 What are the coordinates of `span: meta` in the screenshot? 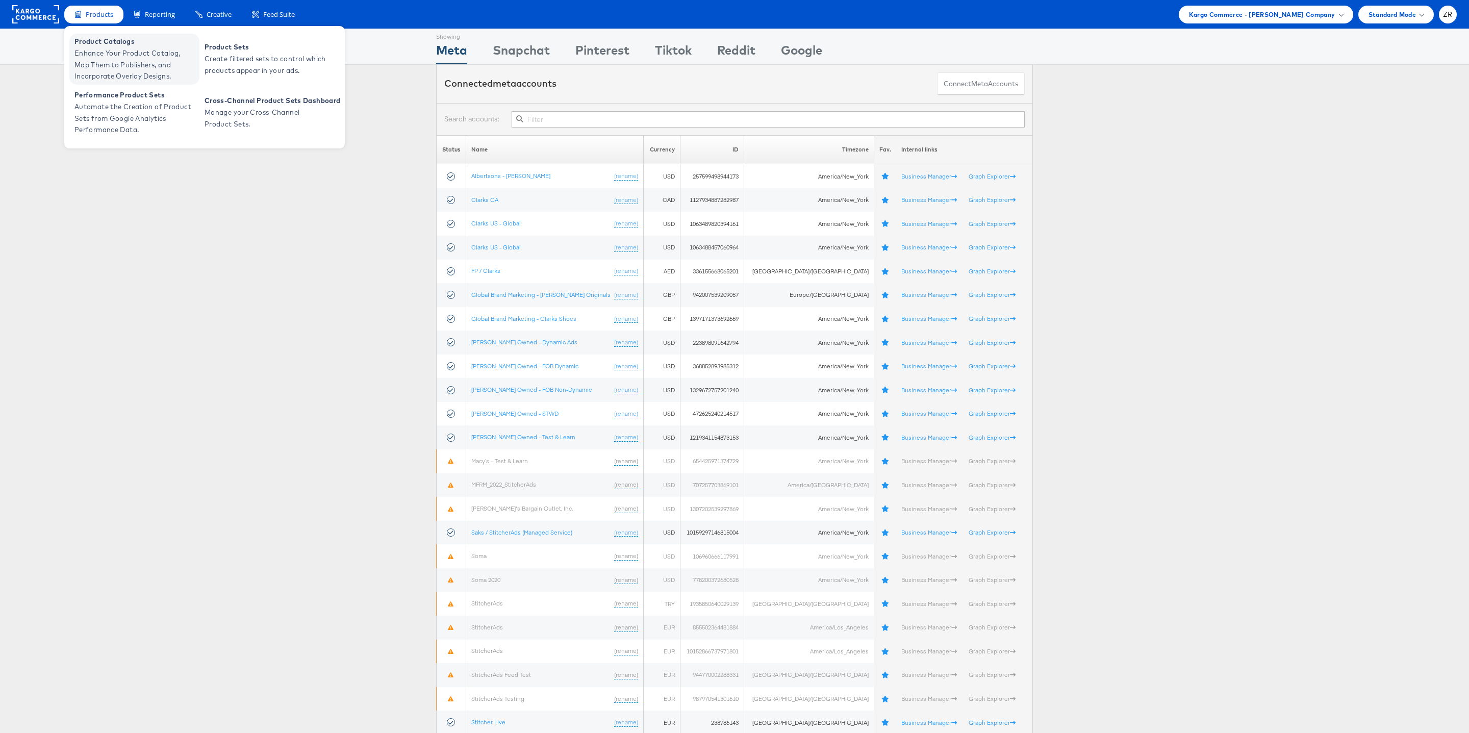 It's located at (980, 84).